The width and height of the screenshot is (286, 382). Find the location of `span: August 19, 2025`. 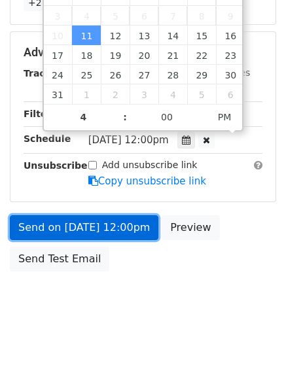

span: August 19, 2025 is located at coordinates (115, 55).